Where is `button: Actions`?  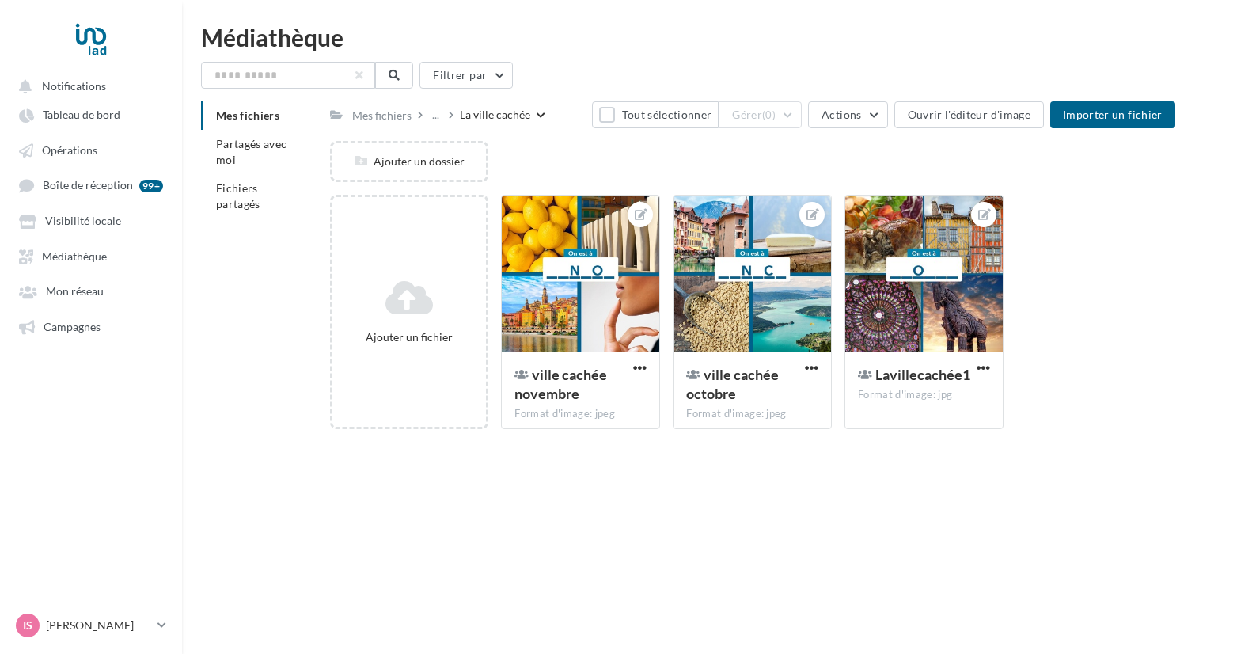 button: Actions is located at coordinates (848, 115).